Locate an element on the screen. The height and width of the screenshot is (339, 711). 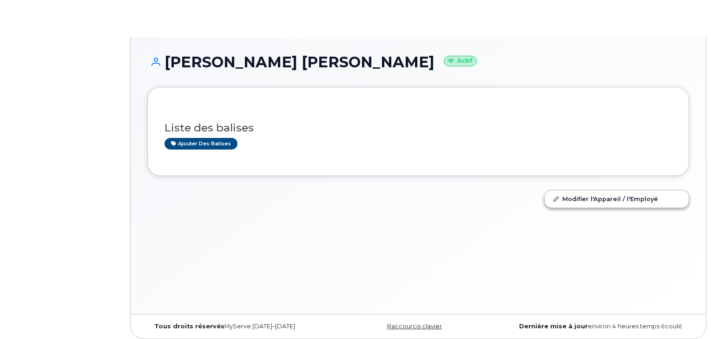
strong: Dernière mise à jour is located at coordinates (553, 326).